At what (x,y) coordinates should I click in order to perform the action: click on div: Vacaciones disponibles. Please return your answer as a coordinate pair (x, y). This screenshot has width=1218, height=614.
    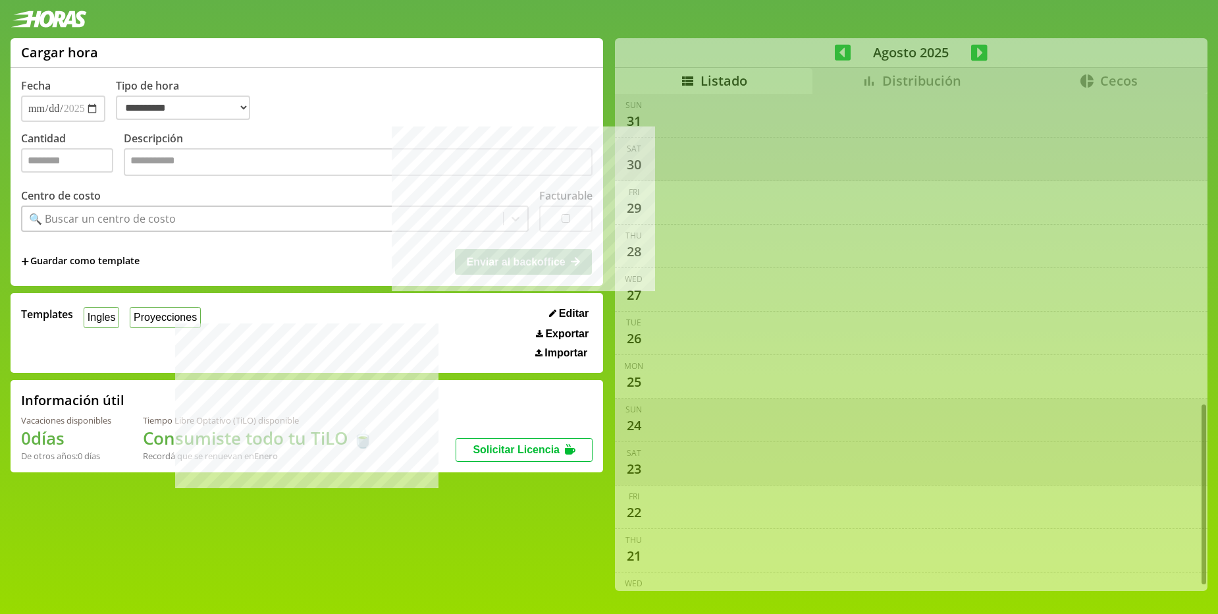
    Looking at the image, I should click on (66, 420).